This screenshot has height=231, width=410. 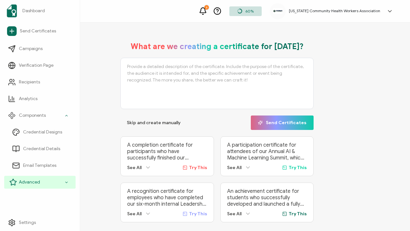 I want to click on div: 3, so click(x=207, y=7).